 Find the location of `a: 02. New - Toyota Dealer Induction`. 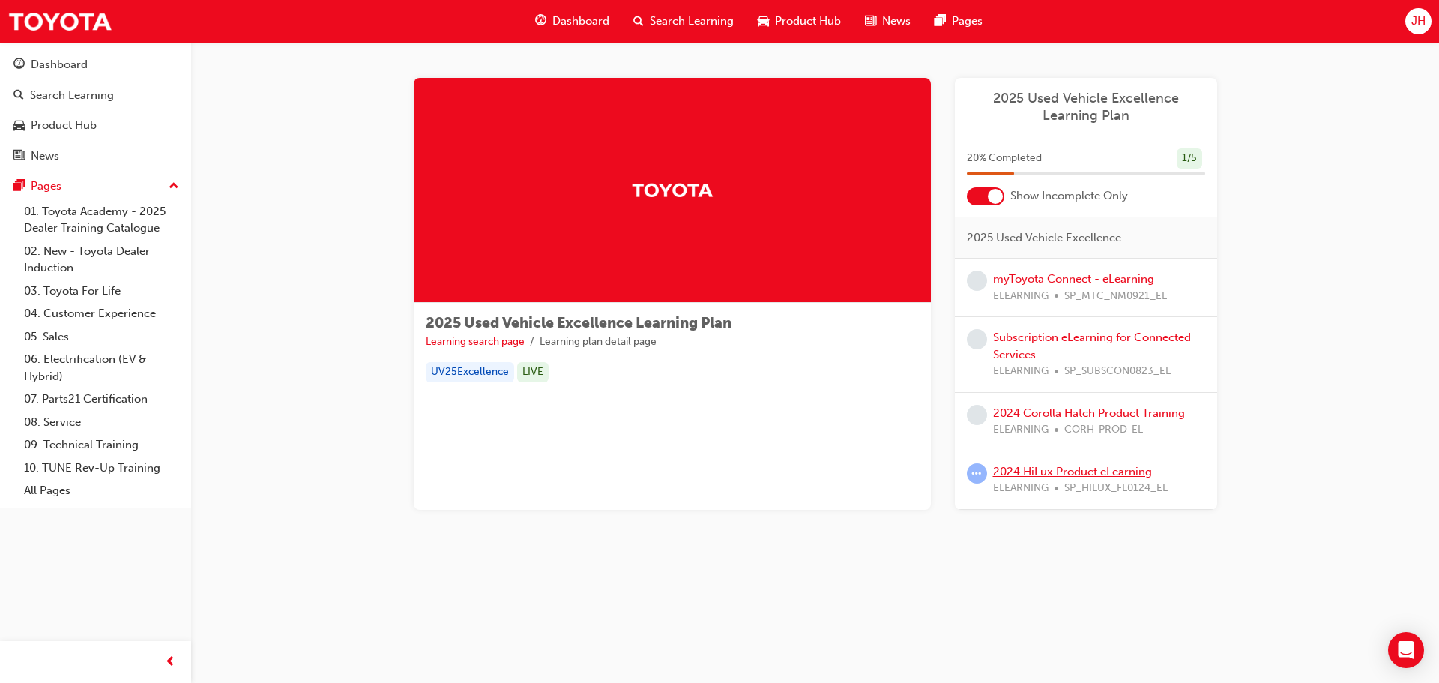

a: 02. New - Toyota Dealer Induction is located at coordinates (101, 259).